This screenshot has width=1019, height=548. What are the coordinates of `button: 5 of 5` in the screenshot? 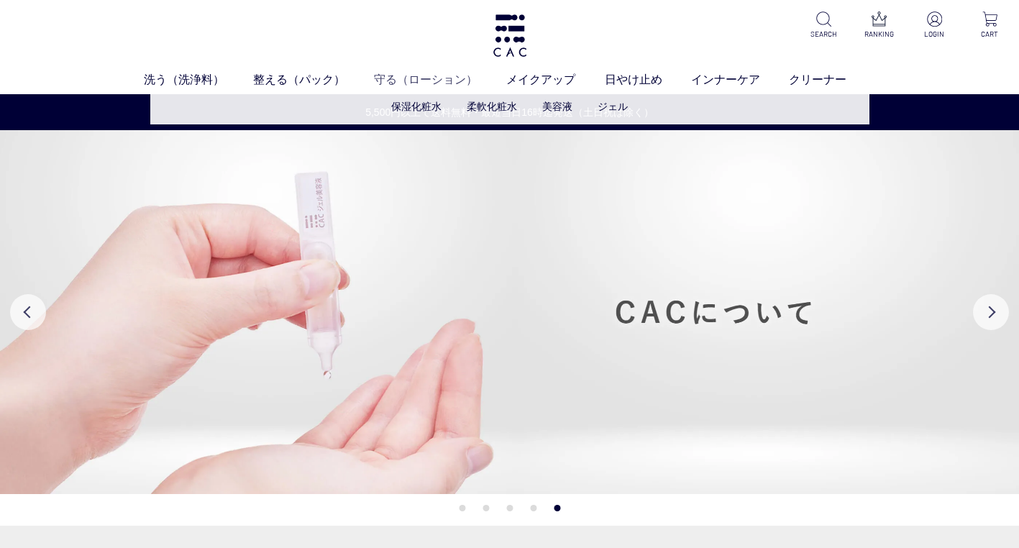 It's located at (557, 508).